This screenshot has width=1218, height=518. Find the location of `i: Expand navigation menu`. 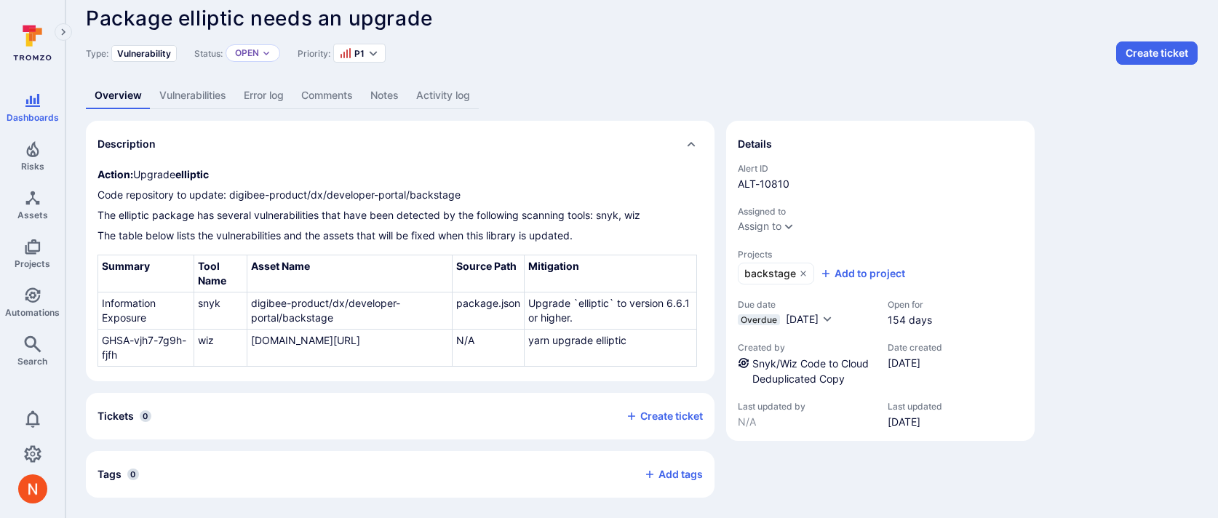

i: Expand navigation menu is located at coordinates (63, 32).